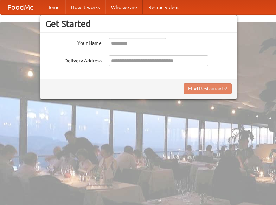 The width and height of the screenshot is (276, 205). What do you see at coordinates (20, 7) in the screenshot?
I see `a: FoodMe` at bounding box center [20, 7].